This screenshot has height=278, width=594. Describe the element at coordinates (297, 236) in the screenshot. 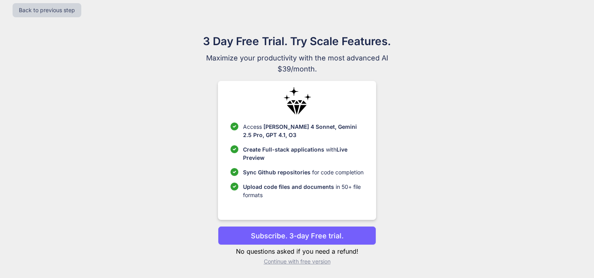

I see `p: Subscribe. 3-day Free trial.` at that location.